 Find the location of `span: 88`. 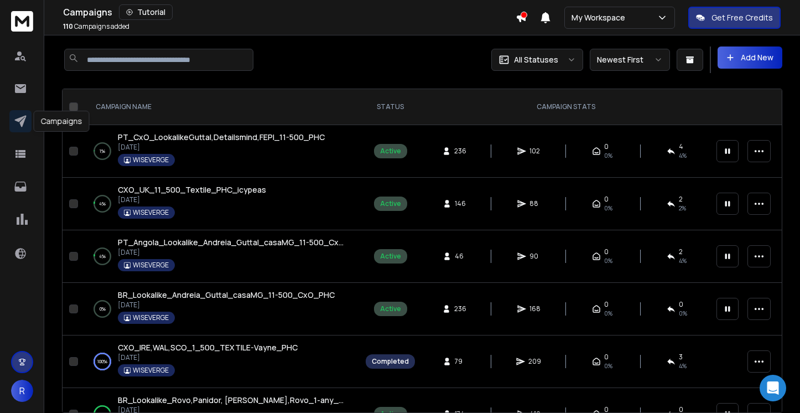

span: 88 is located at coordinates (535, 204).